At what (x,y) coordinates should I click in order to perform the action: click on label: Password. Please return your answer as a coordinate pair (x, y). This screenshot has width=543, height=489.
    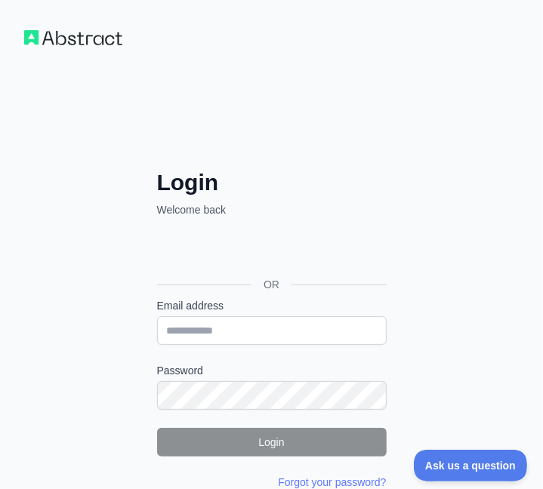
    Looking at the image, I should click on (272, 371).